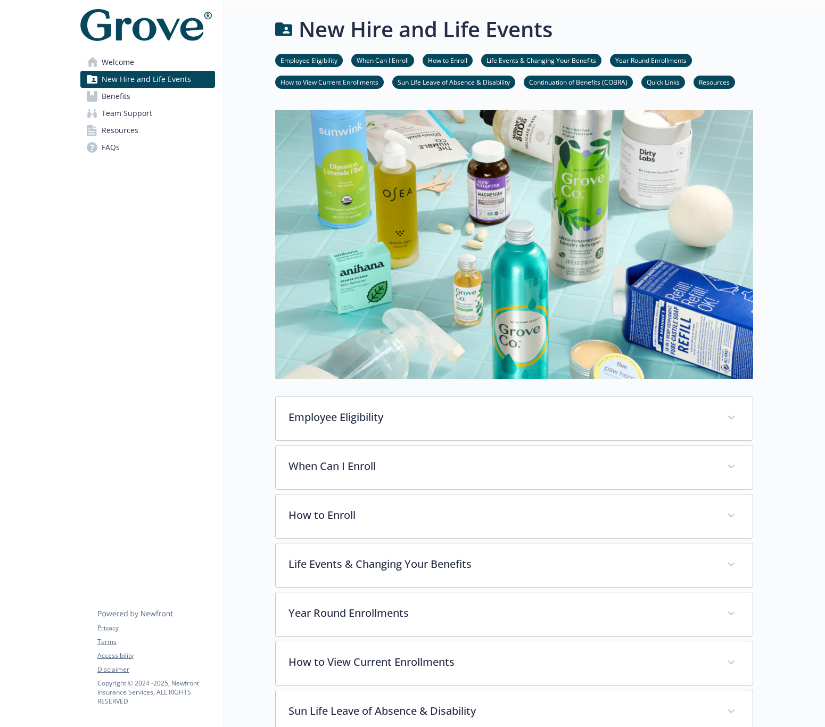 The image size is (825, 727). Describe the element at coordinates (156, 670) in the screenshot. I see `a: Disclaimer` at that location.